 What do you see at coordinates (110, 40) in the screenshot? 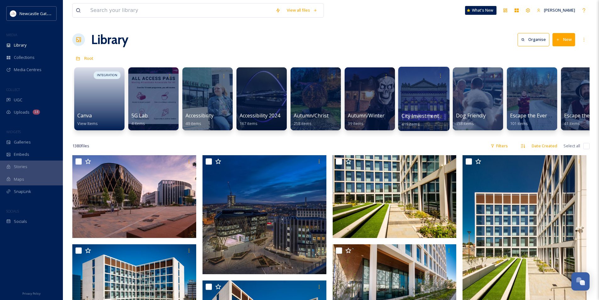
I see `a: Library` at bounding box center [110, 40].